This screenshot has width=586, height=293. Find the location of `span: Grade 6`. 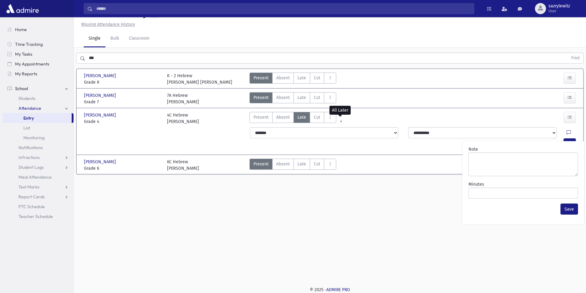

span: Grade 6 is located at coordinates (122, 168).